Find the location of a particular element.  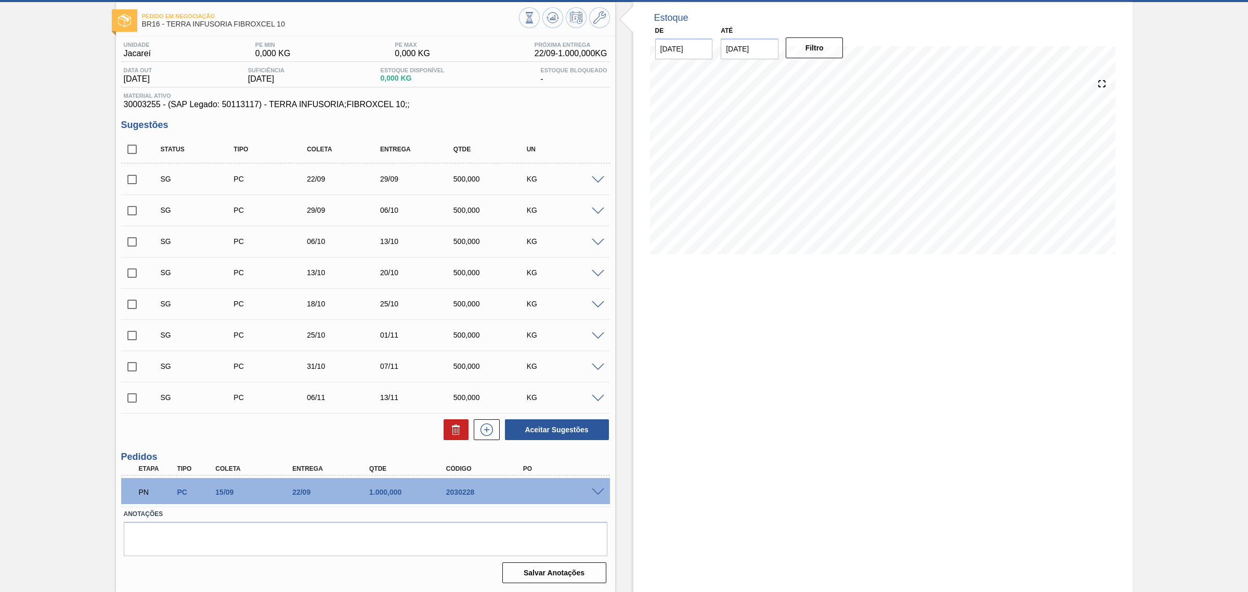

h3: Sugestões is located at coordinates (366, 125).